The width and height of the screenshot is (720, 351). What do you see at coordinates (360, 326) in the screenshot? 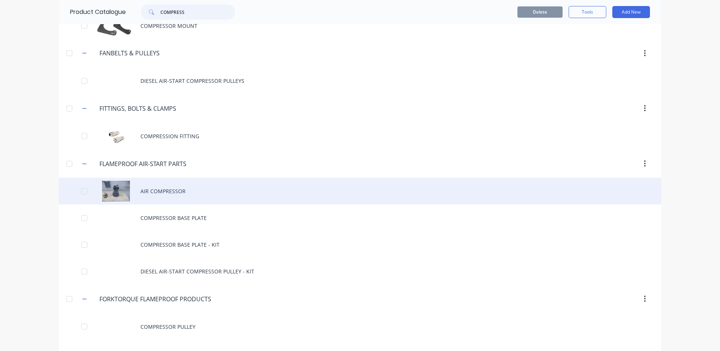
I see `div: COMPRESSOR PULLEY` at bounding box center [360, 326].